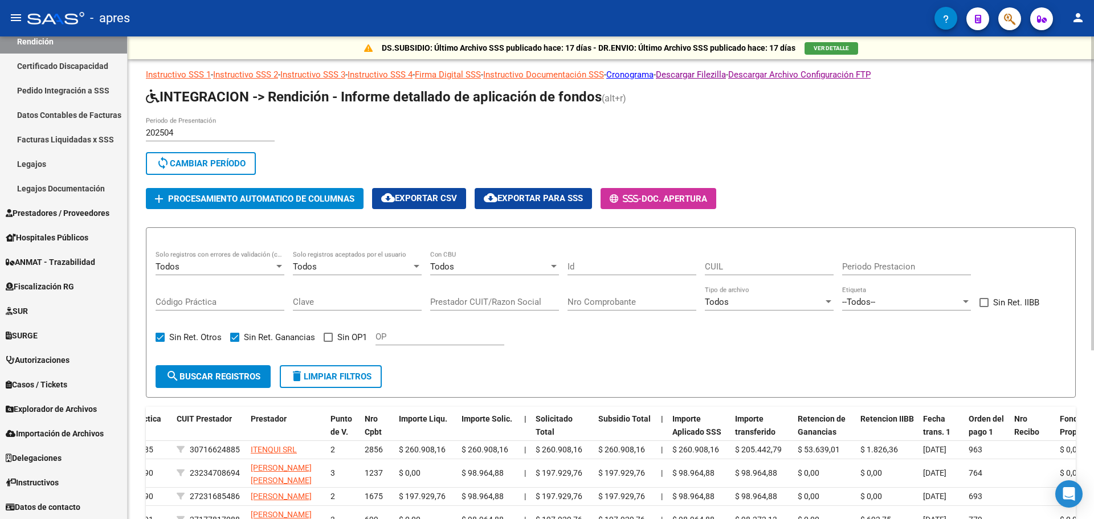  Describe the element at coordinates (614, 98) in the screenshot. I see `span: (alt+r)` at that location.